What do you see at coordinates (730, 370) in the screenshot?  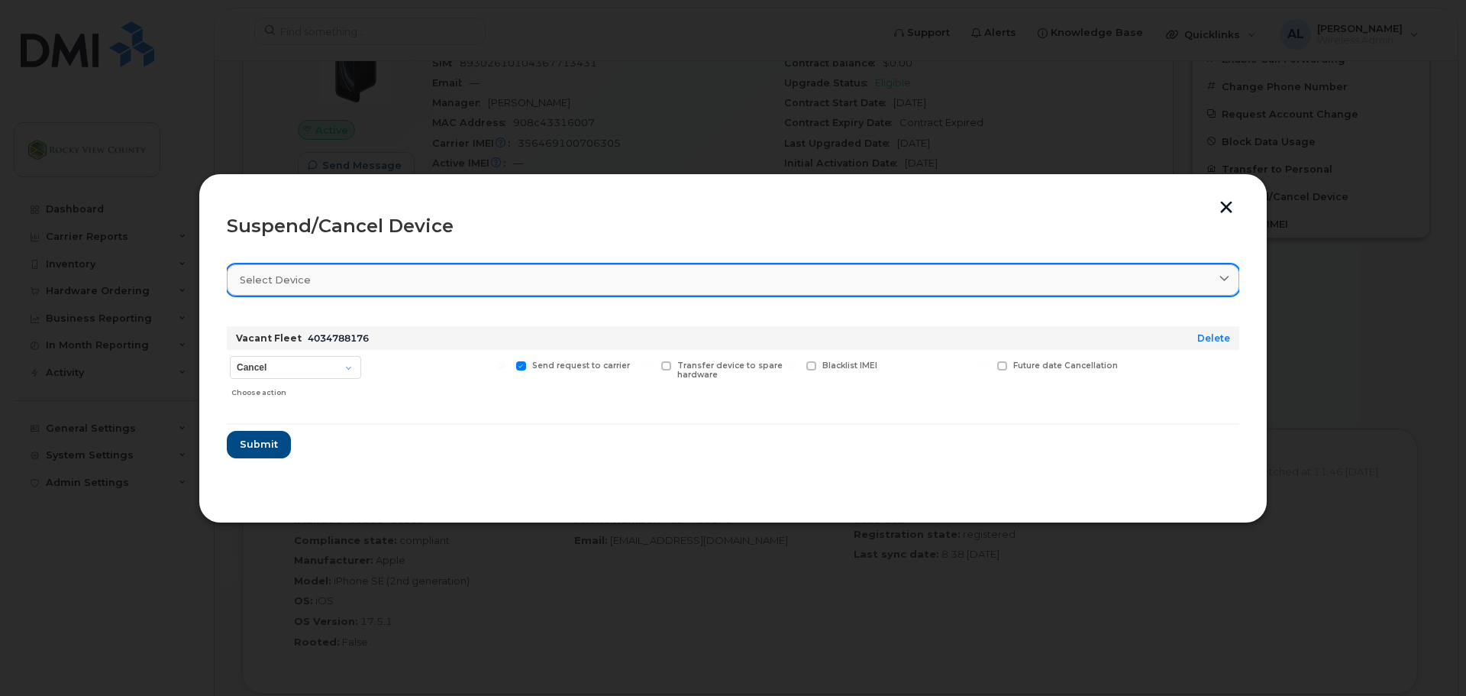 I see `span: Transfer device to spare hardware` at bounding box center [730, 370].